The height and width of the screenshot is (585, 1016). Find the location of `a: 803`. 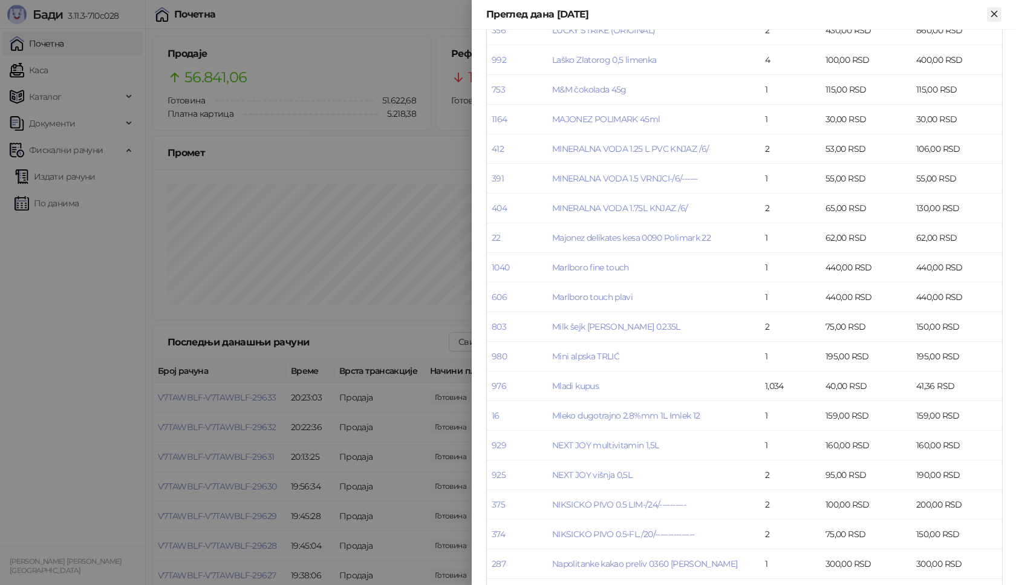

a: 803 is located at coordinates (499, 327).